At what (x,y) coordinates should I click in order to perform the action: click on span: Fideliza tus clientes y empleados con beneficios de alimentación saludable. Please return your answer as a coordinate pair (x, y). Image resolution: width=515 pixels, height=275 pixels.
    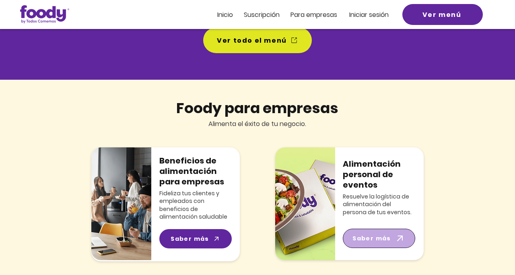
    Looking at the image, I should click on (193, 205).